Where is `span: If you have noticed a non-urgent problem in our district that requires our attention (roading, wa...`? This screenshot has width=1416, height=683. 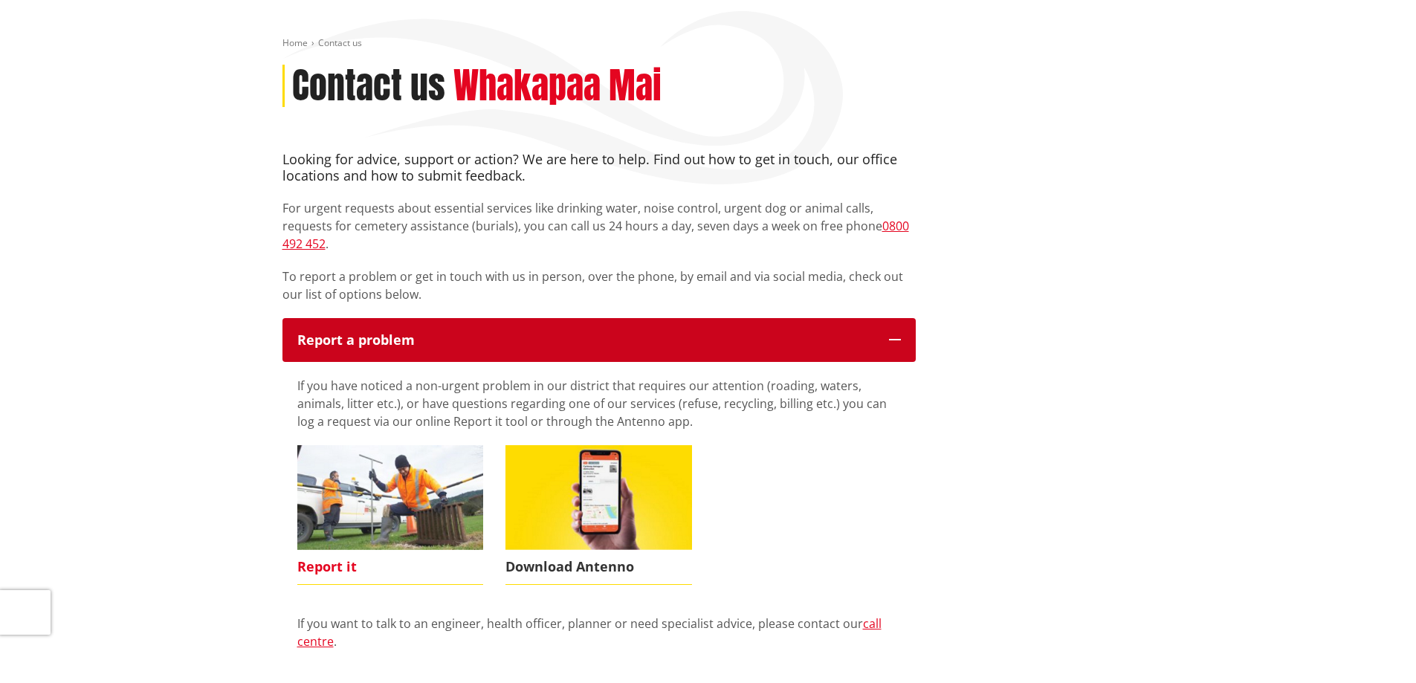 span: If you have noticed a non-urgent problem in our district that requires our attention (roading, wa... is located at coordinates (592, 404).